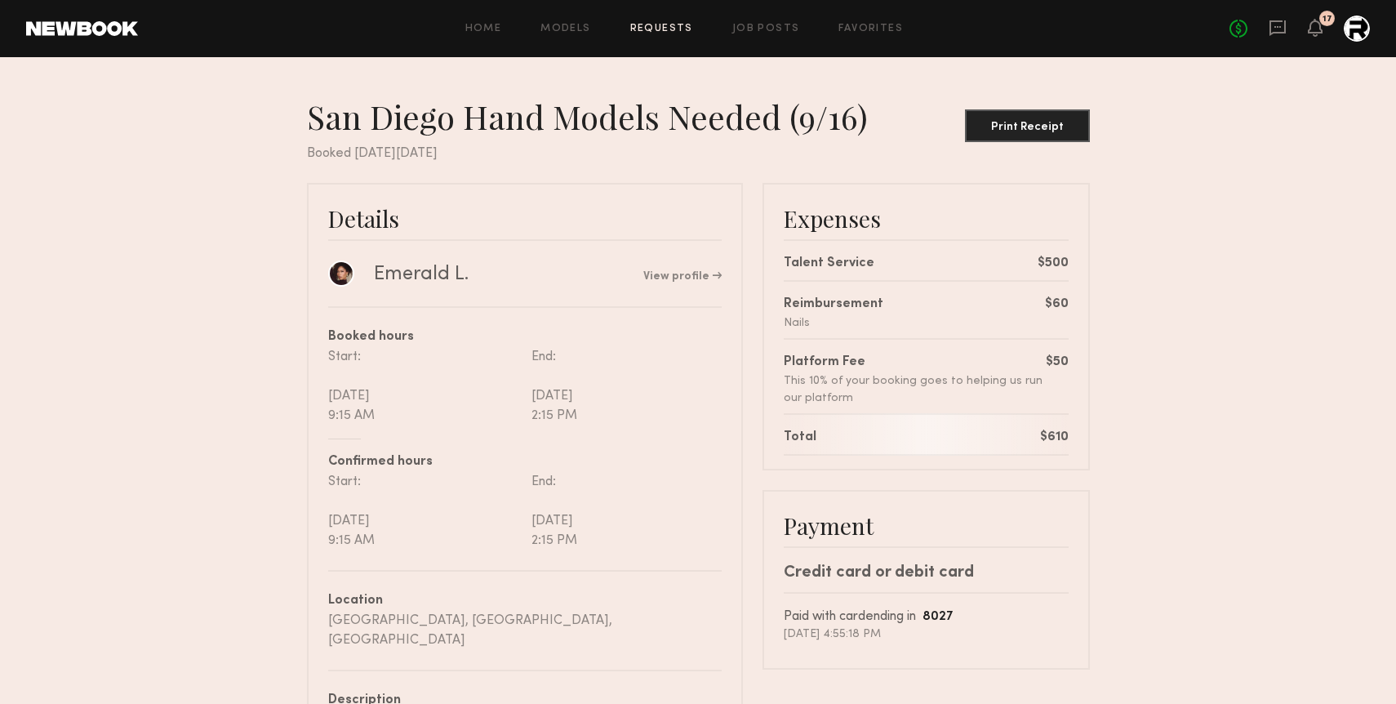 This screenshot has width=1396, height=704. I want to click on div: Location, so click(525, 601).